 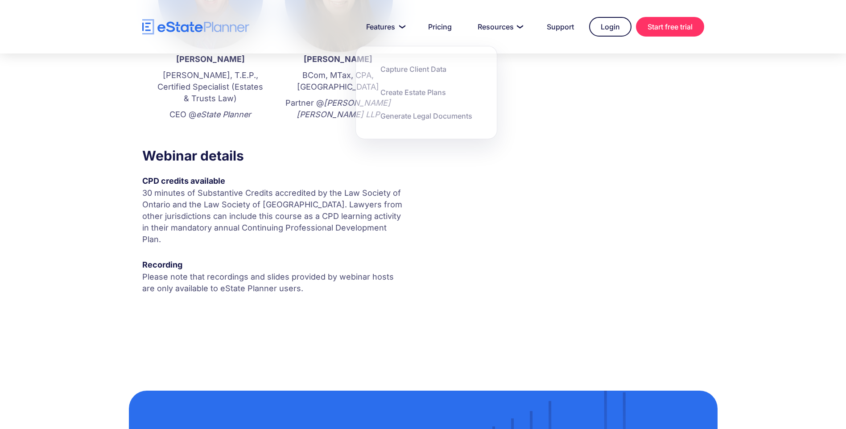 What do you see at coordinates (274, 156) in the screenshot?
I see `h3: Webinar details` at bounding box center [274, 156].